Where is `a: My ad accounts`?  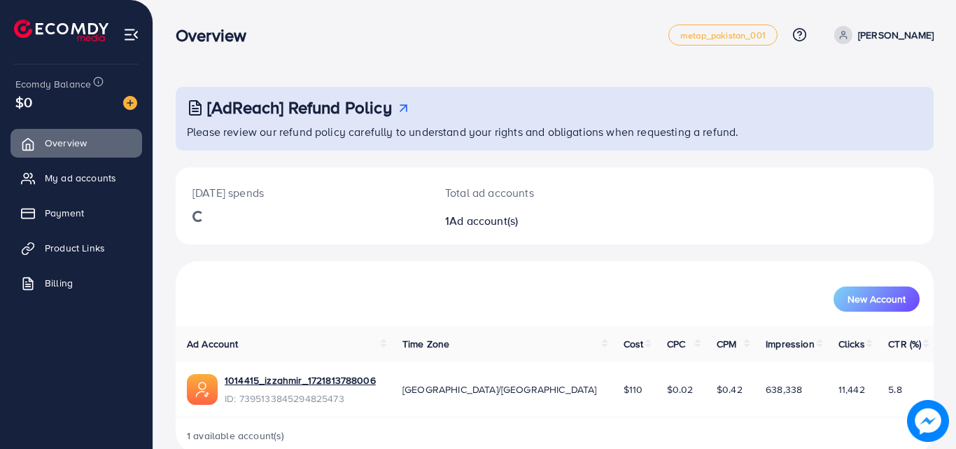
a: My ad accounts is located at coordinates (76, 178).